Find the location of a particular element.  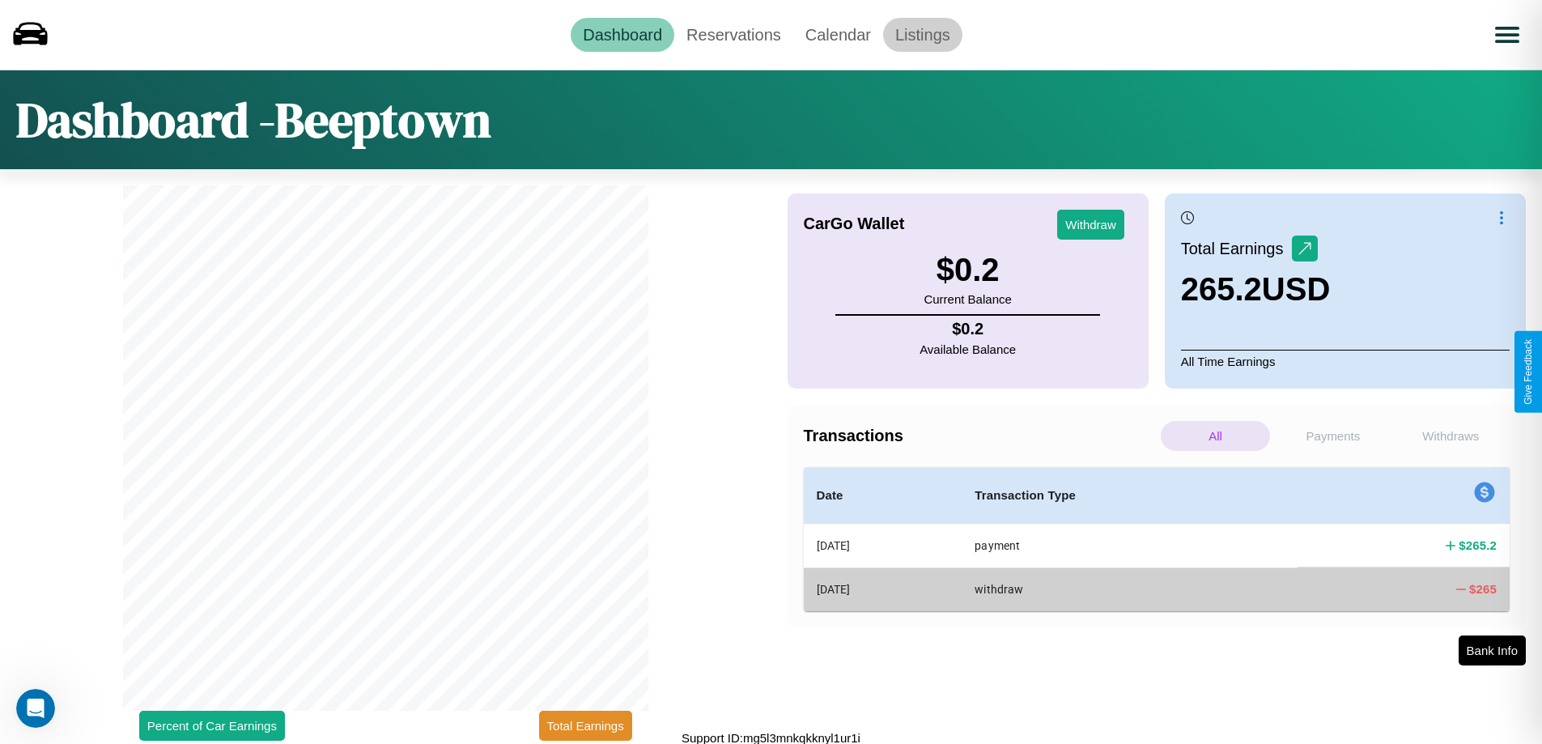

a: Reservations is located at coordinates (733, 35).